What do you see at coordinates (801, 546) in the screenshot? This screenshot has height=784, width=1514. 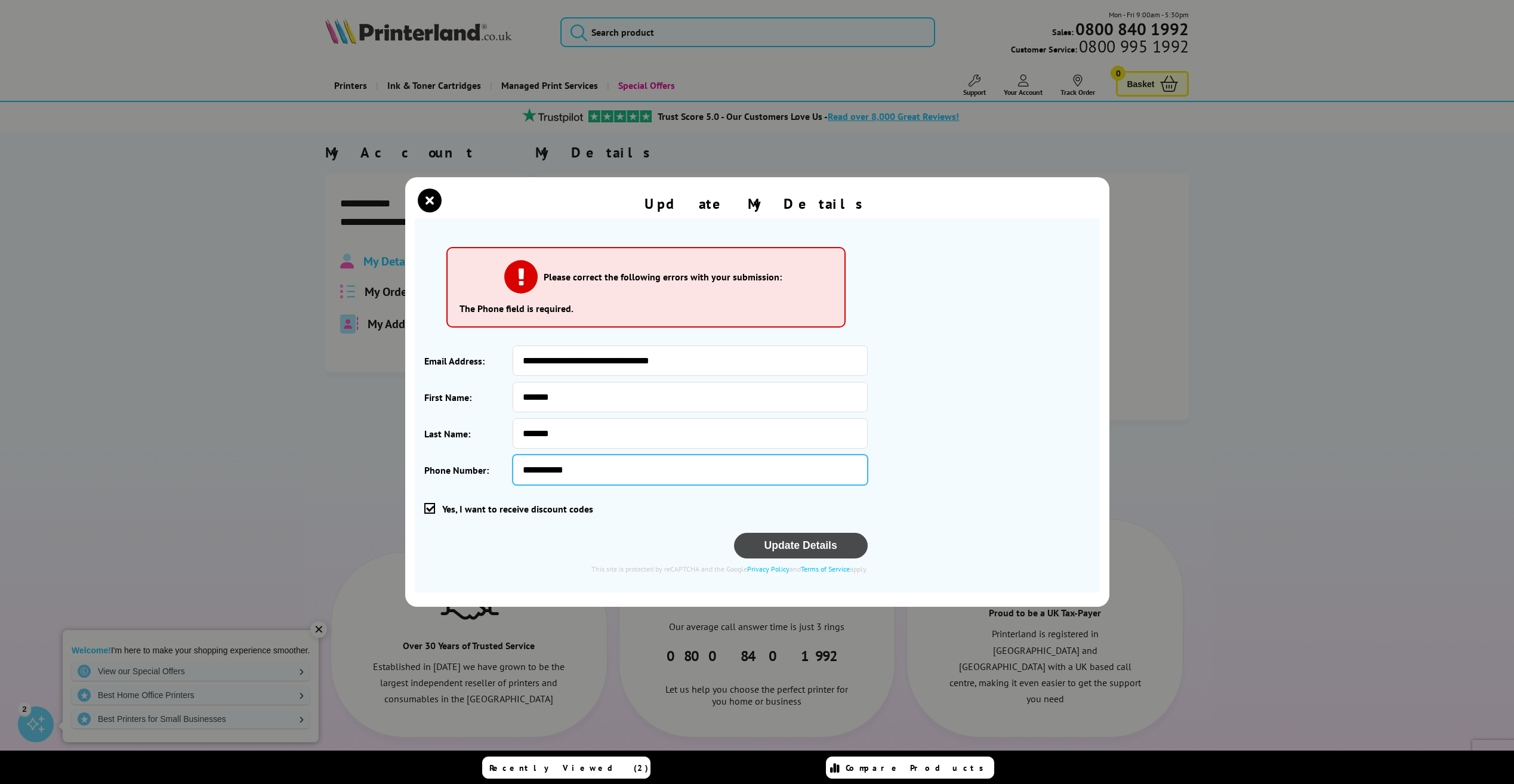 I see `button: Update Details` at bounding box center [801, 546].